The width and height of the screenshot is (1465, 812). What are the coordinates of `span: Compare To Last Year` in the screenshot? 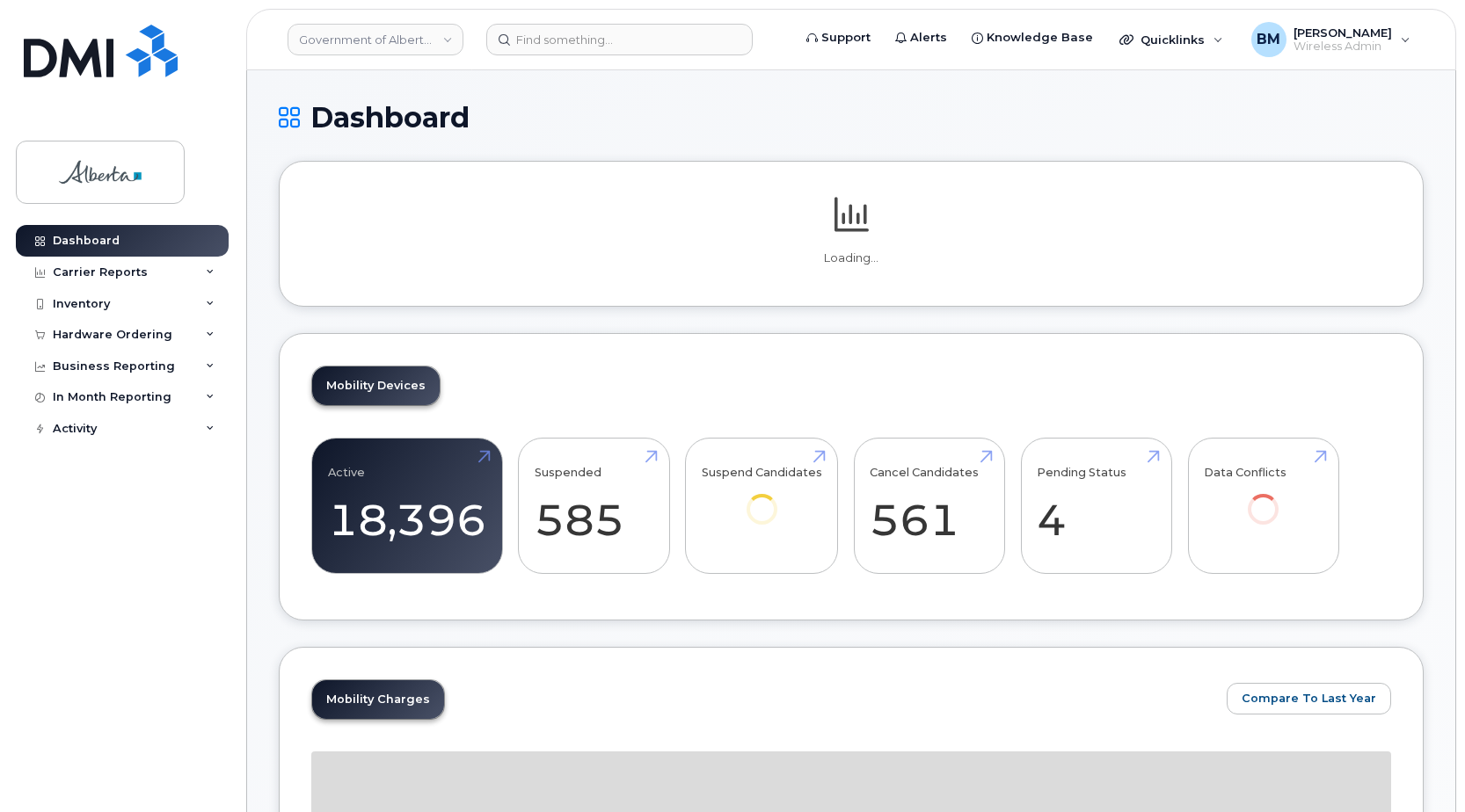 It's located at (1308, 698).